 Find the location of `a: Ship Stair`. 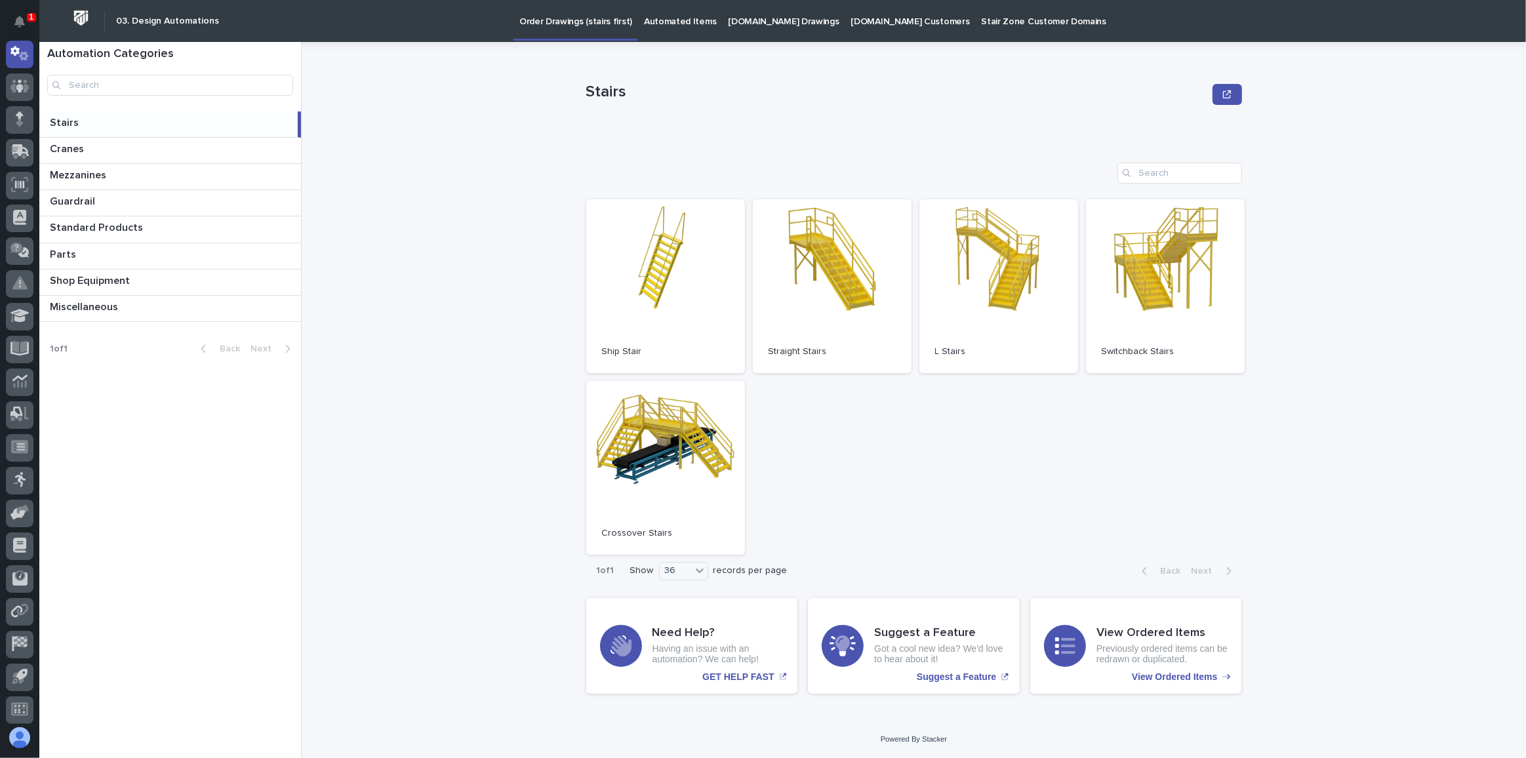

a: Ship Stair is located at coordinates (665, 286).